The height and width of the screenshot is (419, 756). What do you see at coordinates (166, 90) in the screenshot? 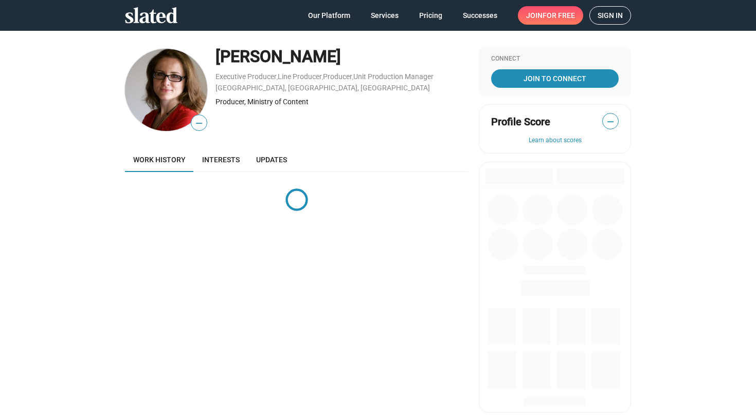
I see `img: Pavlina Hatoupis` at bounding box center [166, 90].